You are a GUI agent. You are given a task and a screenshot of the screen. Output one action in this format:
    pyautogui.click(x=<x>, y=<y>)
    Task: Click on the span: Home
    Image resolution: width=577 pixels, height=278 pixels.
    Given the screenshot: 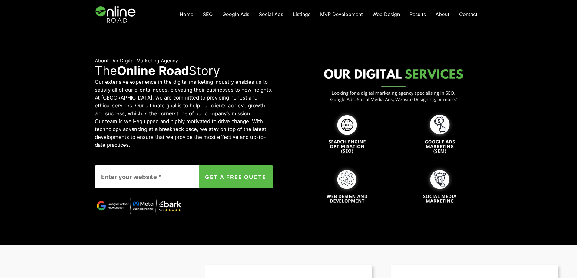 What is the action you would take?
    pyautogui.click(x=186, y=14)
    